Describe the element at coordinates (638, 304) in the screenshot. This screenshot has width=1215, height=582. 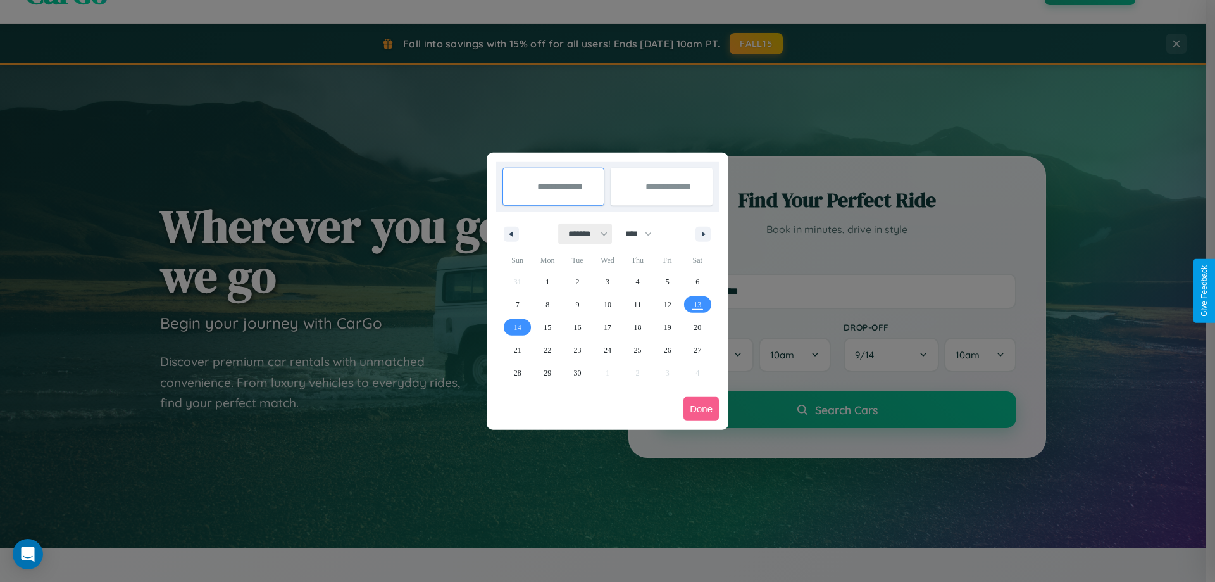
I see `span: 11` at that location.